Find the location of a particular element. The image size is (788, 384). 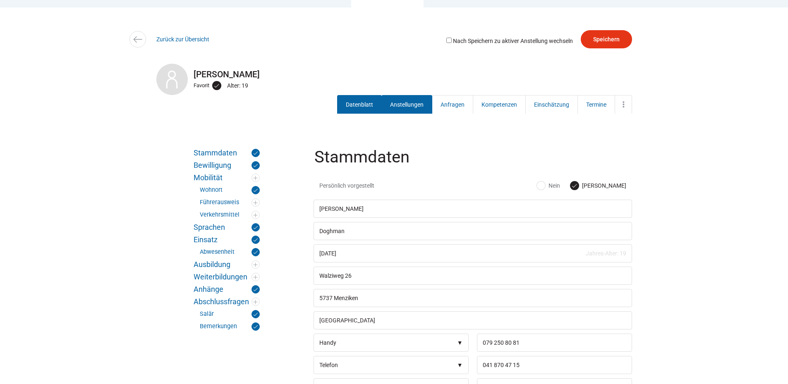

a: Zurück zur Übersicht is located at coordinates (183, 39).